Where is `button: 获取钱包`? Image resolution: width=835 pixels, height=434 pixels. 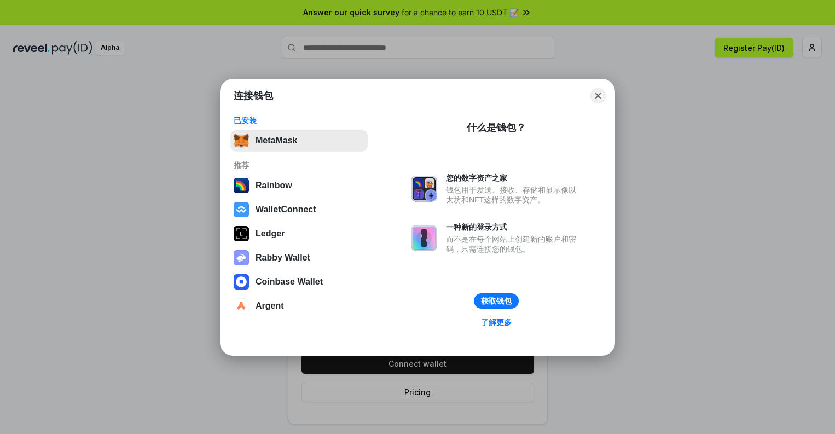 button: 获取钱包 is located at coordinates (496, 301).